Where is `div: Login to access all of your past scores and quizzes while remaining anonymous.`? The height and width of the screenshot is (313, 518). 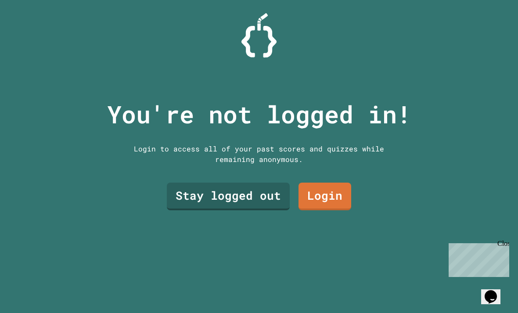
div: Login to access all of your past scores and quizzes while remaining anonymous. is located at coordinates (259, 154).